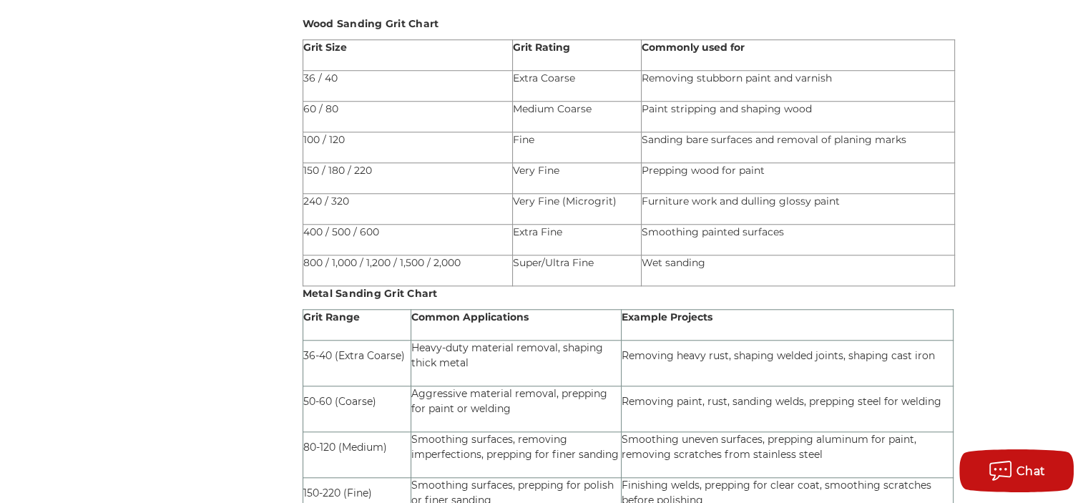 The width and height of the screenshot is (1088, 503). I want to click on strong: Grit Rating, so click(541, 47).